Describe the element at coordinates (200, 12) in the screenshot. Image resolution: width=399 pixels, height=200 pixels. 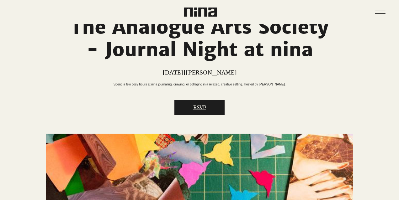
I see `img: Nina Logo CMYK_Charcoal.png` at that location.